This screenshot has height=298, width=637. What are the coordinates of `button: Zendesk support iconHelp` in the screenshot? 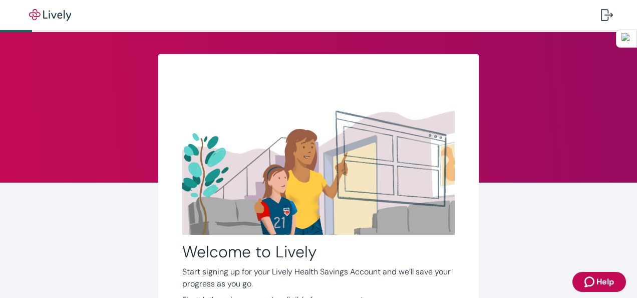 It's located at (599, 282).